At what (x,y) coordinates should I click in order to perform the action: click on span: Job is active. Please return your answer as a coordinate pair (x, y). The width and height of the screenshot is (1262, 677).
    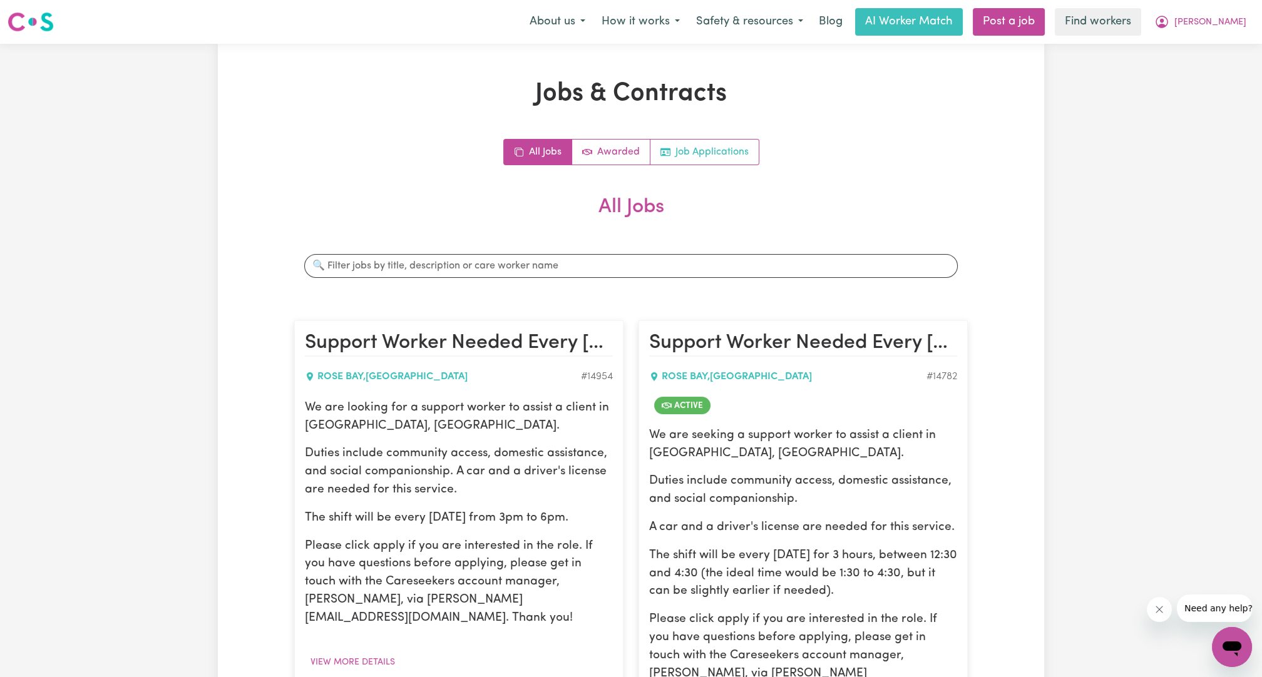
    Looking at the image, I should click on (682, 406).